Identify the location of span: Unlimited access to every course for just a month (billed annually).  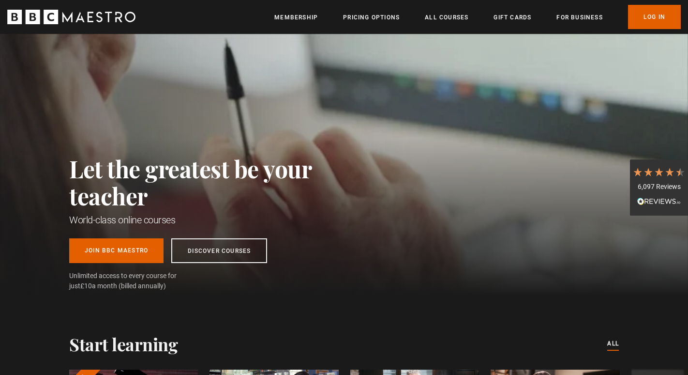
(135, 281).